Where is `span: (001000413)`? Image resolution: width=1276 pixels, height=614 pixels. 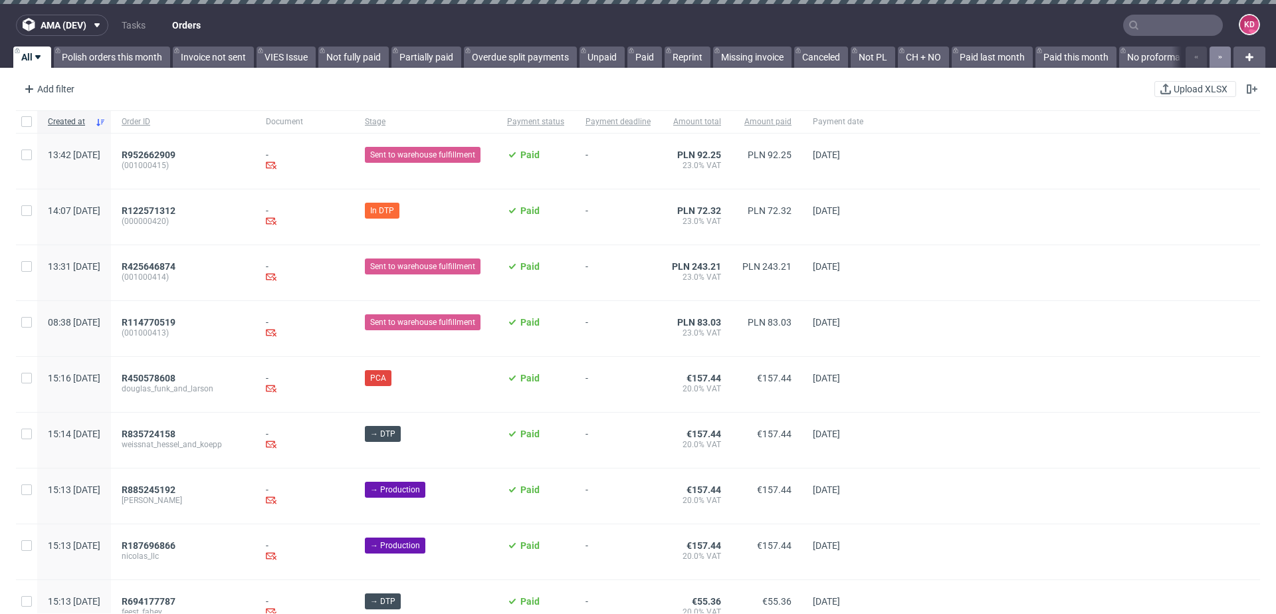
span: (001000413) is located at coordinates (183, 333).